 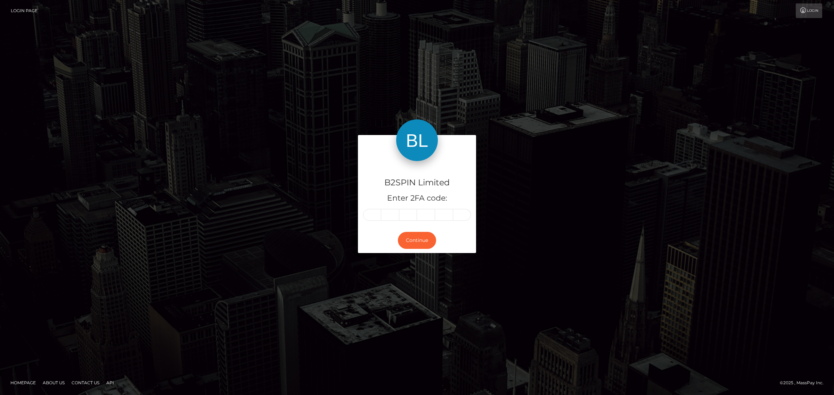 What do you see at coordinates (23, 383) in the screenshot?
I see `a: Homepage` at bounding box center [23, 383].